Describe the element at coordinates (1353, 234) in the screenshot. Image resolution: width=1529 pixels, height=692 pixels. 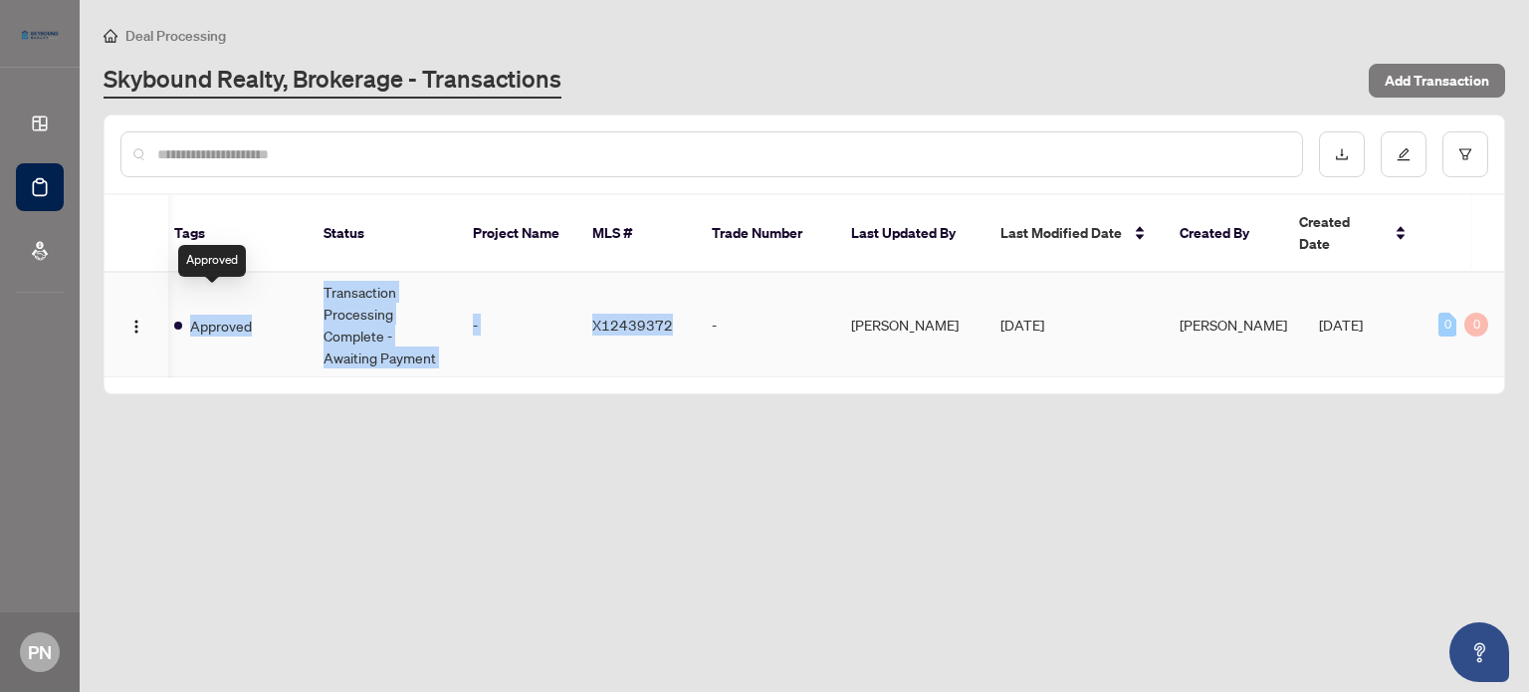
I see `th: Created Date` at that location.